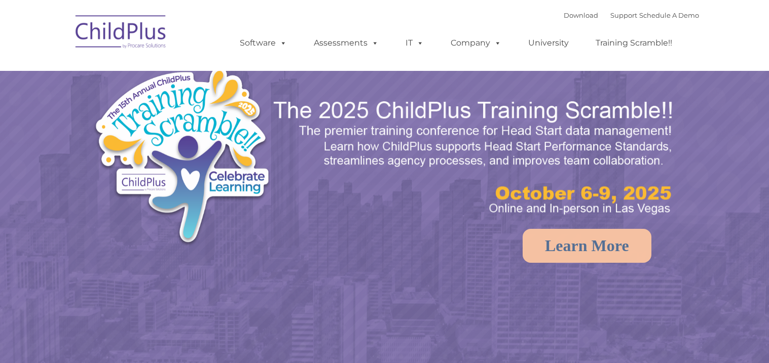 This screenshot has height=363, width=769. What do you see at coordinates (581, 15) in the screenshot?
I see `a: Download` at bounding box center [581, 15].